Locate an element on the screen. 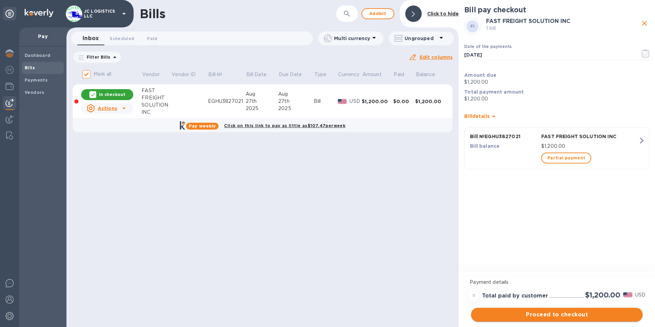 The height and width of the screenshot is (327, 655). p: Paid is located at coordinates (399, 74).